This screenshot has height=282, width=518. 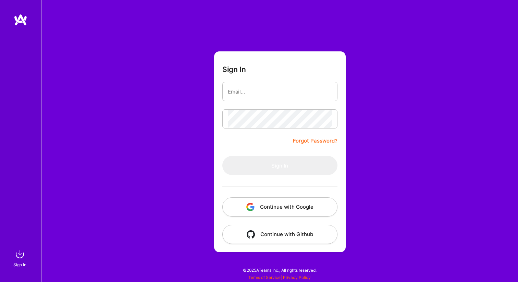 What do you see at coordinates (21, 20) in the screenshot?
I see `img: logo` at bounding box center [21, 20].